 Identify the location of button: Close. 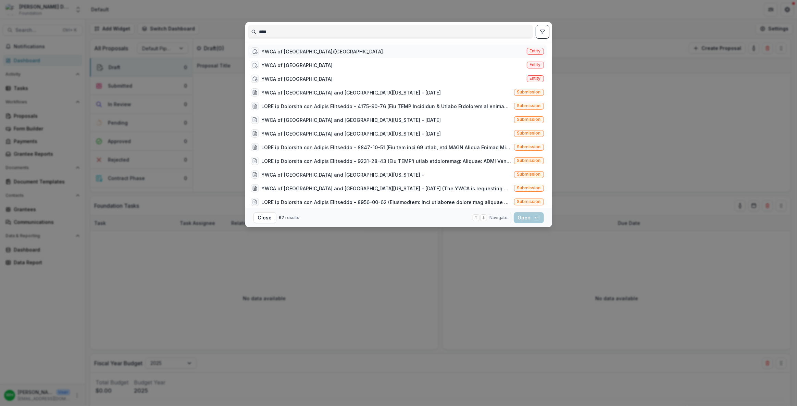
(265, 218).